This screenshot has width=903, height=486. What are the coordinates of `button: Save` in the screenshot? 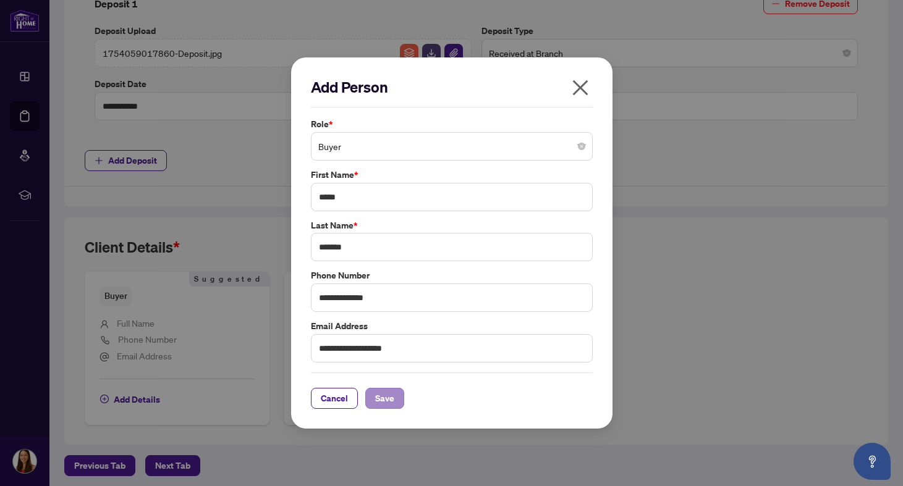 It's located at (384, 398).